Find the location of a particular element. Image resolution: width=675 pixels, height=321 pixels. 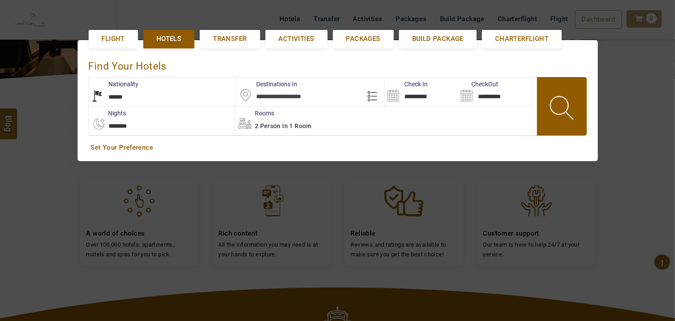

a: Hotels is located at coordinates (169, 39).